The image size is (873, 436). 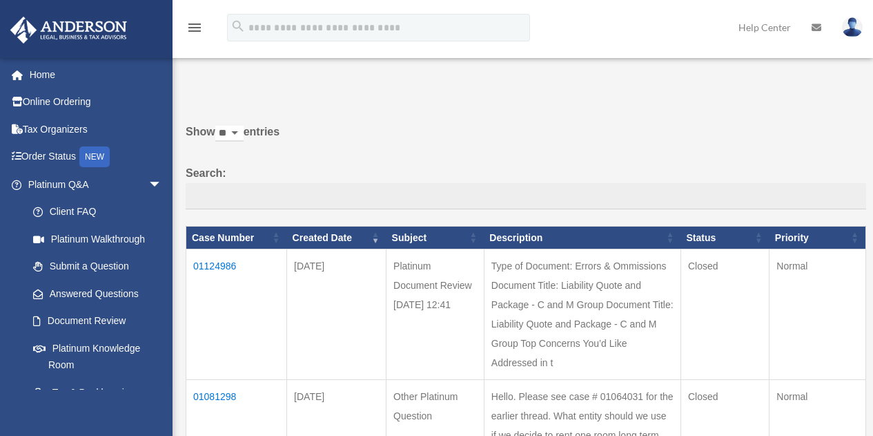 What do you see at coordinates (237, 314) in the screenshot?
I see `td: 01124986` at bounding box center [237, 314].